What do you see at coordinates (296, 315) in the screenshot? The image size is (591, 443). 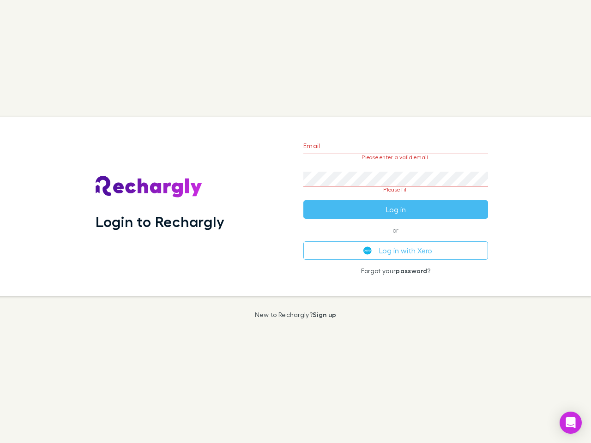 I see `p: New to Rechargly?` at bounding box center [296, 315].